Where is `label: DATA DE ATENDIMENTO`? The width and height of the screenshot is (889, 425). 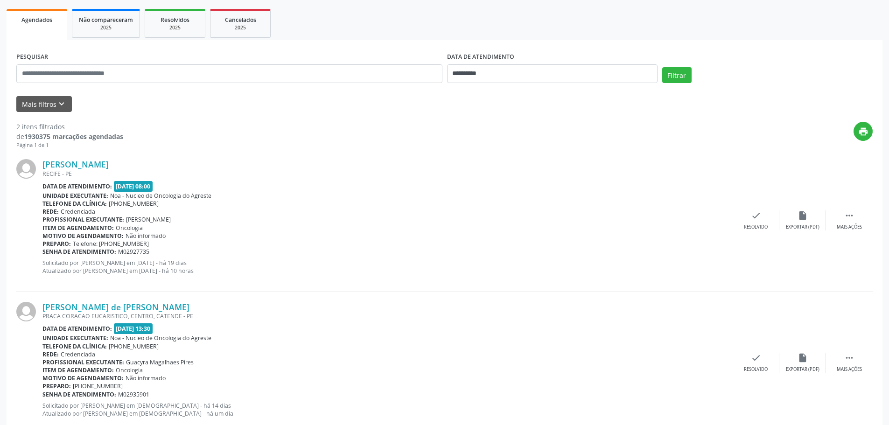
label: DATA DE ATENDIMENTO is located at coordinates (481, 57).